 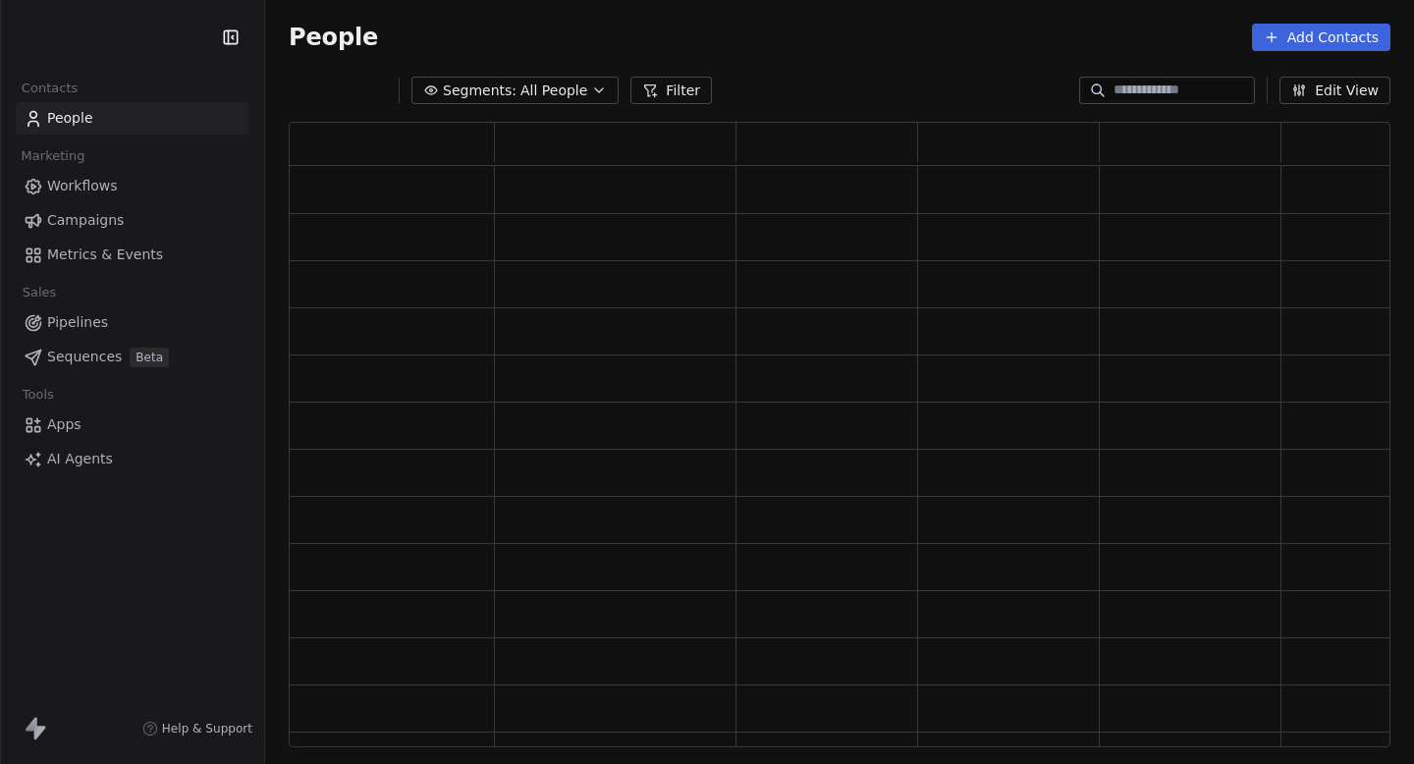 What do you see at coordinates (132, 220) in the screenshot?
I see `a: Campaigns` at bounding box center [132, 220].